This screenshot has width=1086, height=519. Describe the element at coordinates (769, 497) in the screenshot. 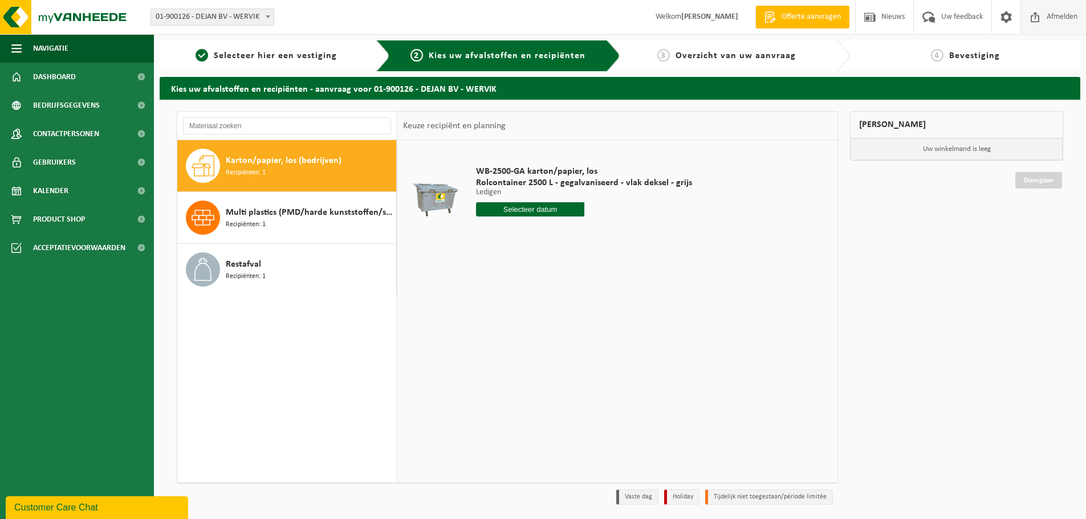

I see `li: Tijdelijk niet toegestaan/période limitée` at that location.